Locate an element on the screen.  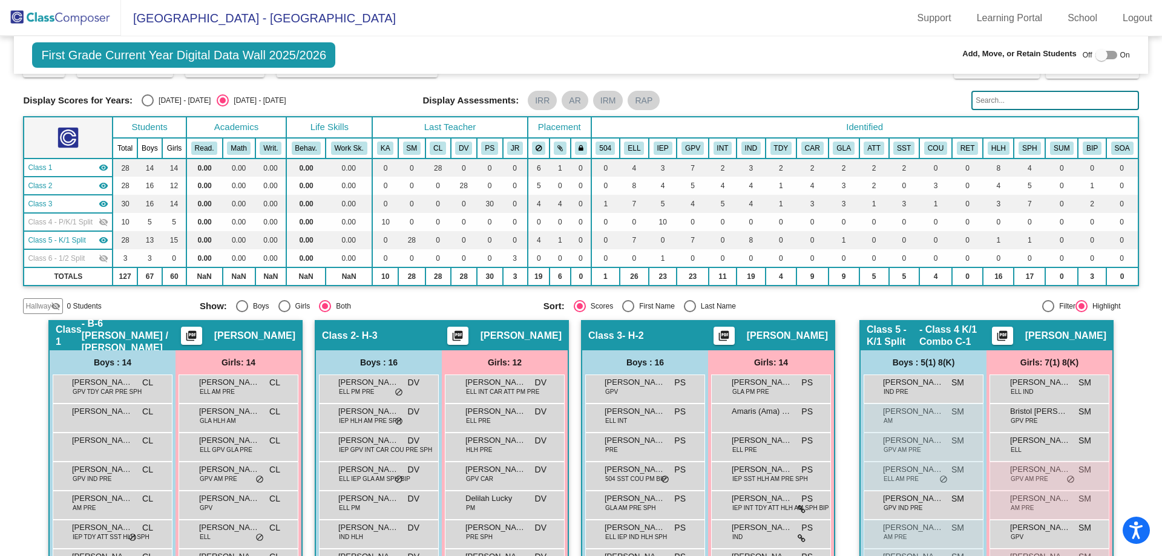
span: Class 4 - P/K/1 Split is located at coordinates (60, 222).